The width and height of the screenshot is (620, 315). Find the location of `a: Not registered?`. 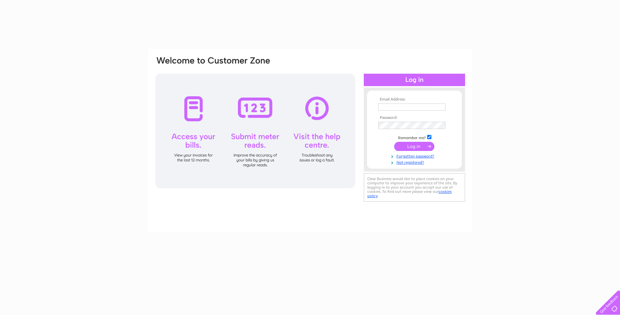

a: Not registered? is located at coordinates (415, 162).